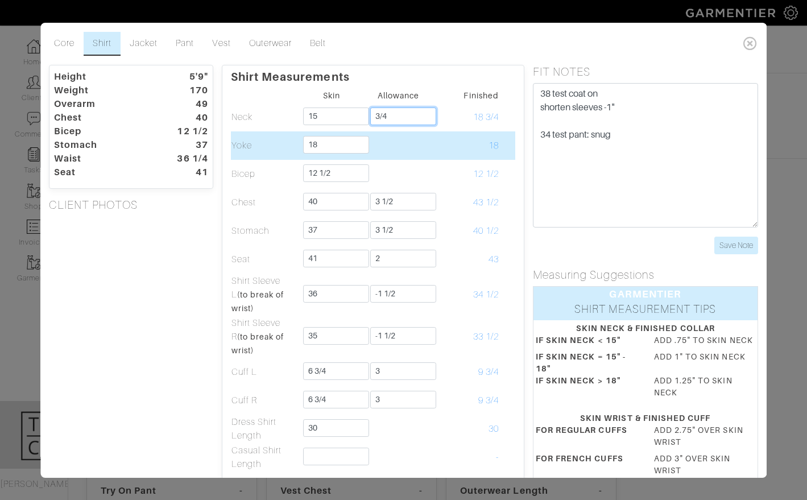 The width and height of the screenshot is (807, 500). What do you see at coordinates (586, 389) in the screenshot?
I see `dt: IF SKIN NECK > 18"` at bounding box center [586, 389].